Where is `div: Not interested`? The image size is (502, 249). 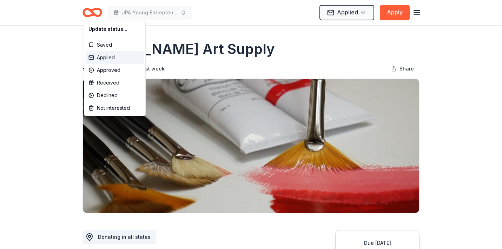 div: Not interested is located at coordinates (115, 108).